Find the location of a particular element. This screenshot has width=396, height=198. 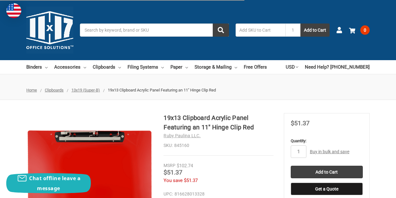

span: Ruby Paulina LLC. is located at coordinates (182, 136).